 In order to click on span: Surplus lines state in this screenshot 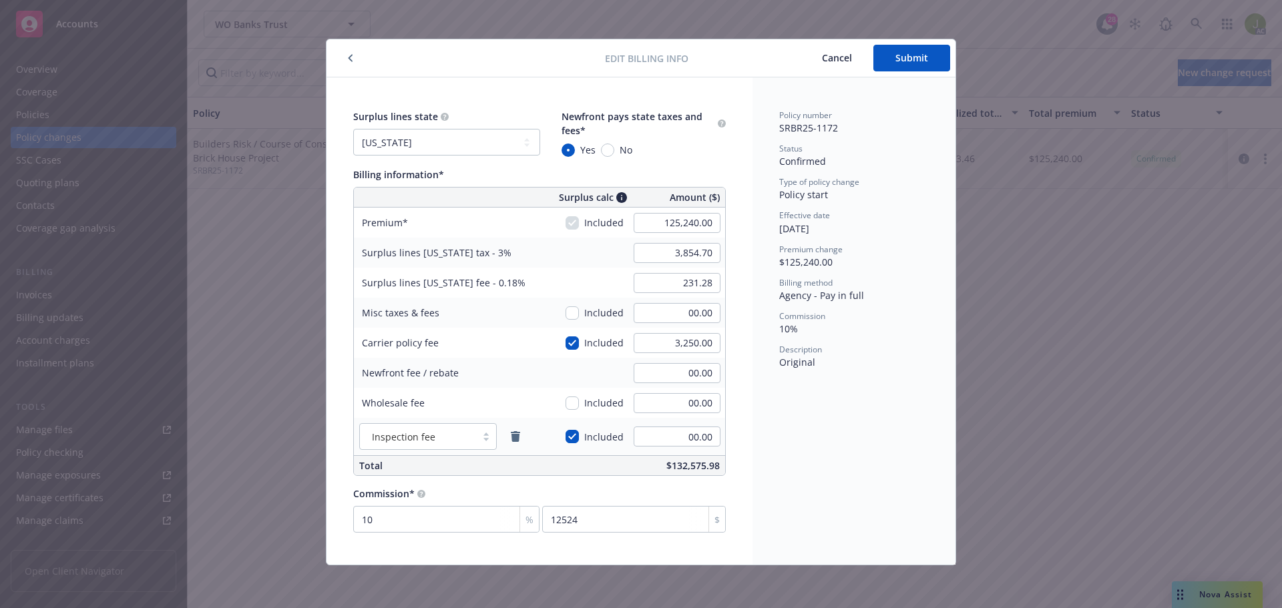, I will do `click(395, 116)`.